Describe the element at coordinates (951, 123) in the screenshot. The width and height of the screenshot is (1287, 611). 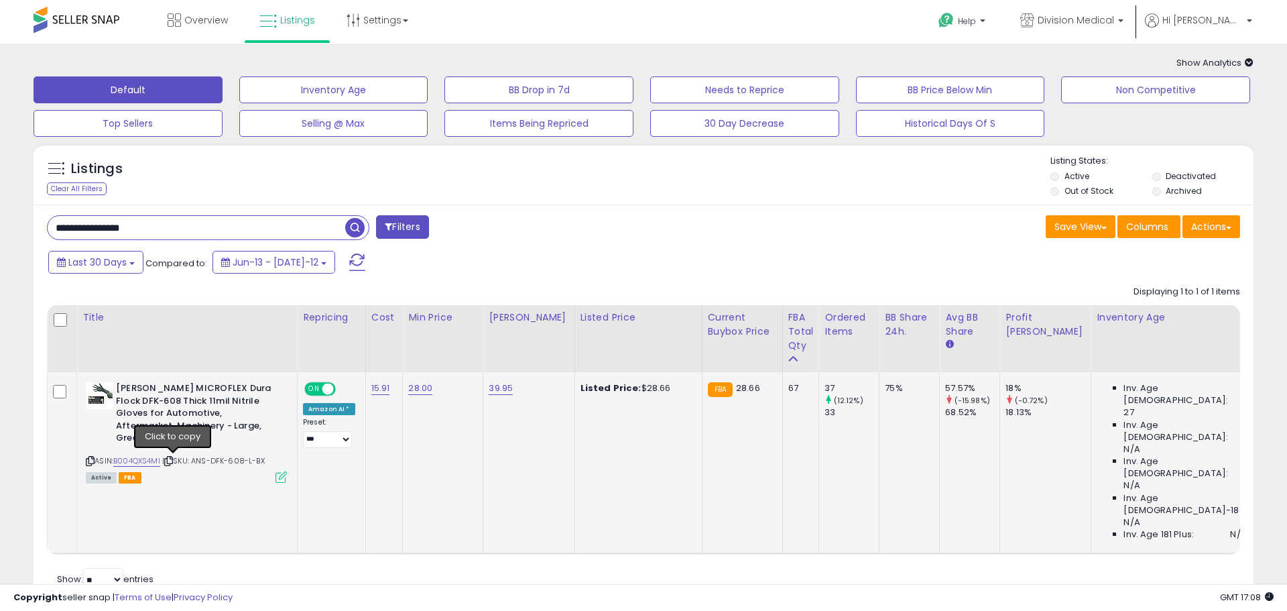
I see `button: Historical Days Of S` at that location.